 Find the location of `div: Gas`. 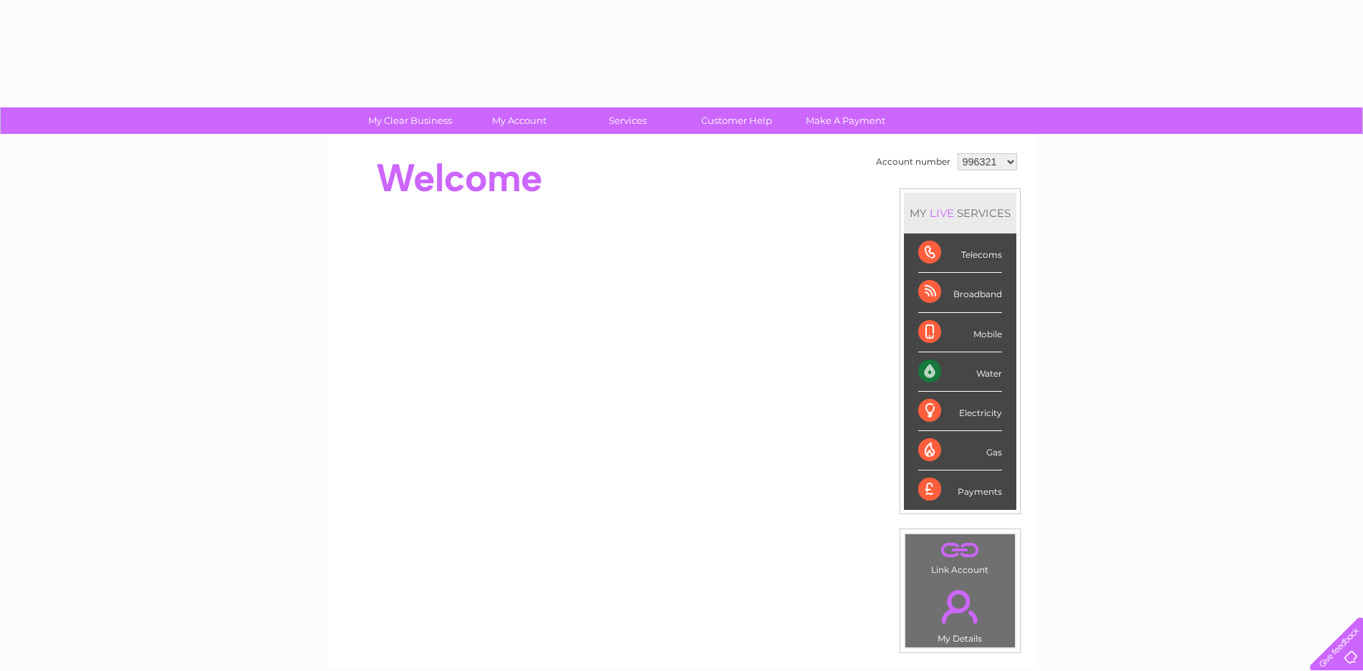

div: Gas is located at coordinates (960, 451).